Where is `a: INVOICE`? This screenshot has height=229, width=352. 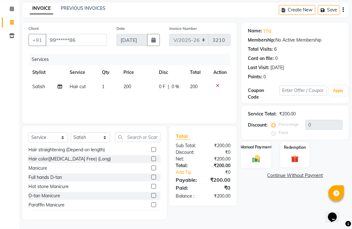
a: INVOICE is located at coordinates (42, 9).